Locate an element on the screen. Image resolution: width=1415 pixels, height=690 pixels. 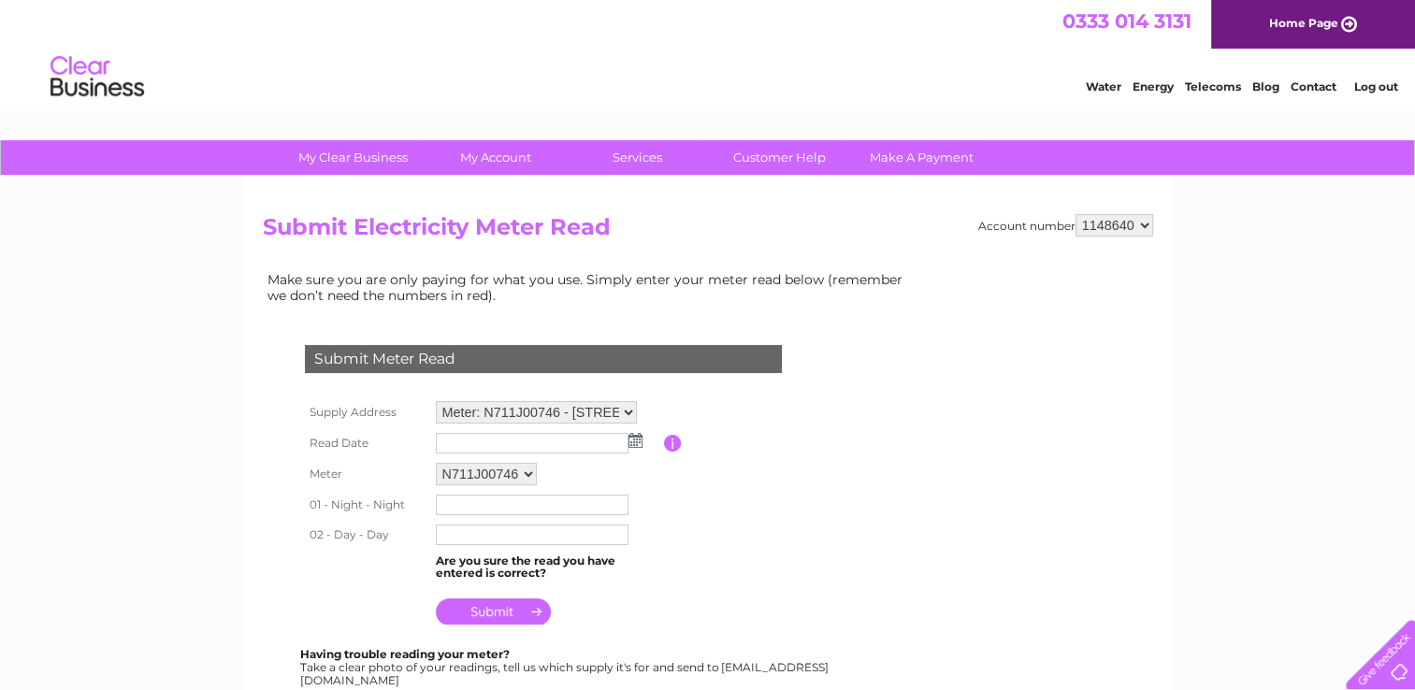
th: Read Date is located at coordinates (366, 443).